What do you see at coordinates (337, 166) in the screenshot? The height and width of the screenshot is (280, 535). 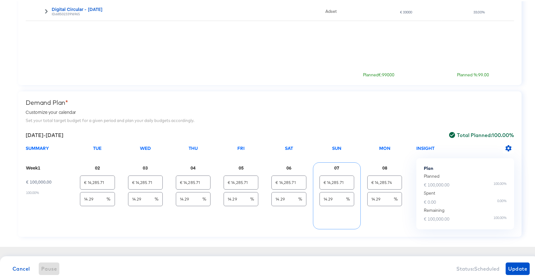 I see `div: 07` at bounding box center [337, 166].